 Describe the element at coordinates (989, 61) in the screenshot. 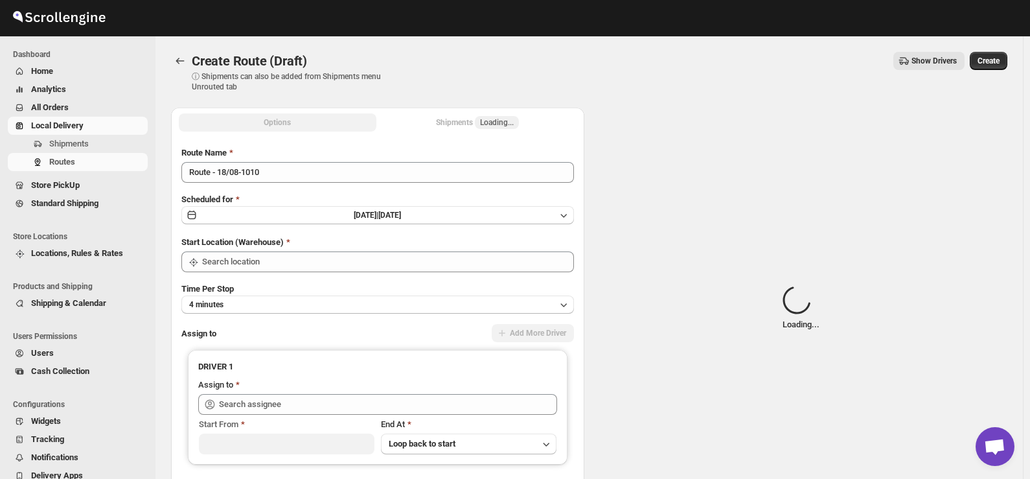

I see `button: Create` at that location.